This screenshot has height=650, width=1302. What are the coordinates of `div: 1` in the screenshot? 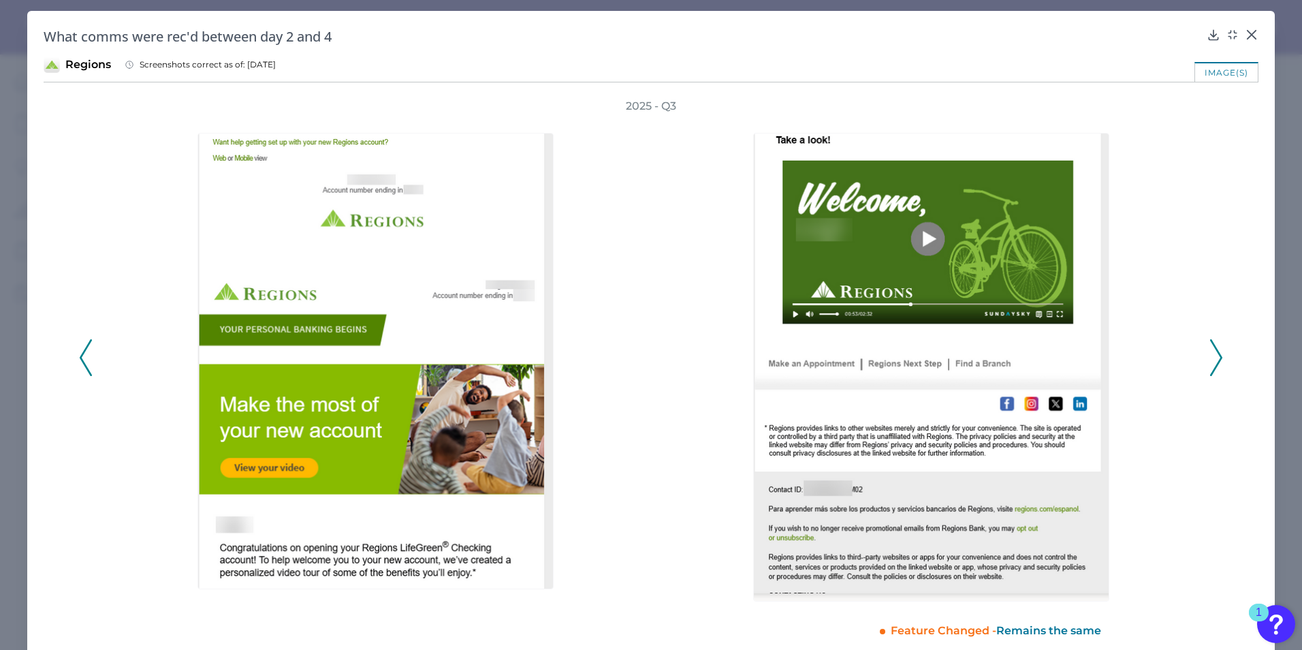 It's located at (1259, 621).